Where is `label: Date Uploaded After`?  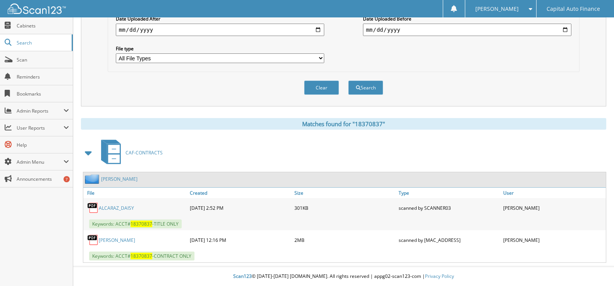 label: Date Uploaded After is located at coordinates (220, 19).